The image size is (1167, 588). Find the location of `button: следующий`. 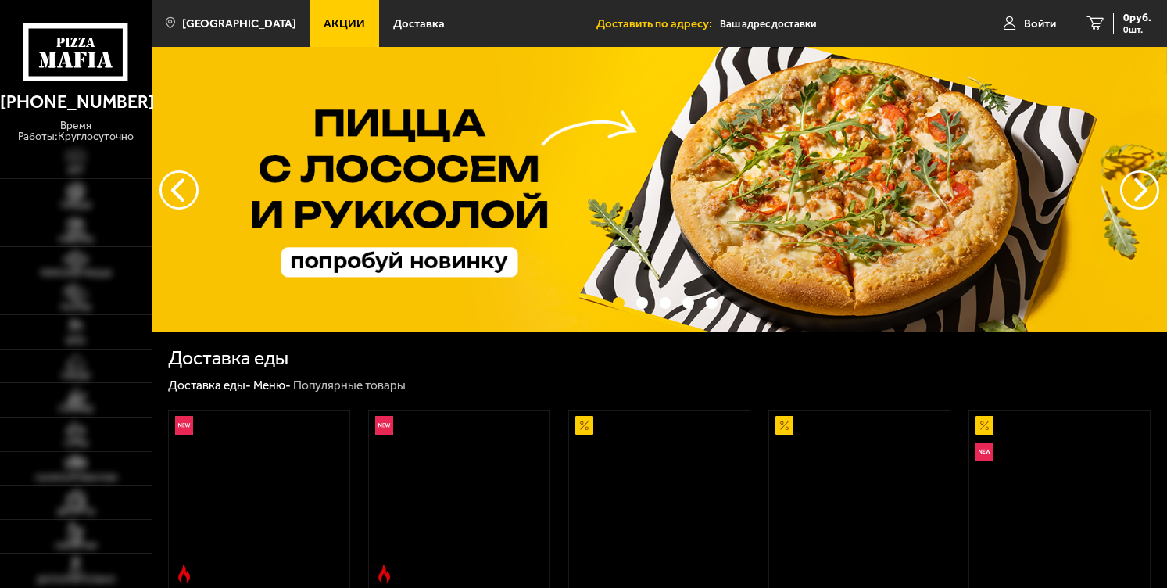

button: следующий is located at coordinates (179, 190).